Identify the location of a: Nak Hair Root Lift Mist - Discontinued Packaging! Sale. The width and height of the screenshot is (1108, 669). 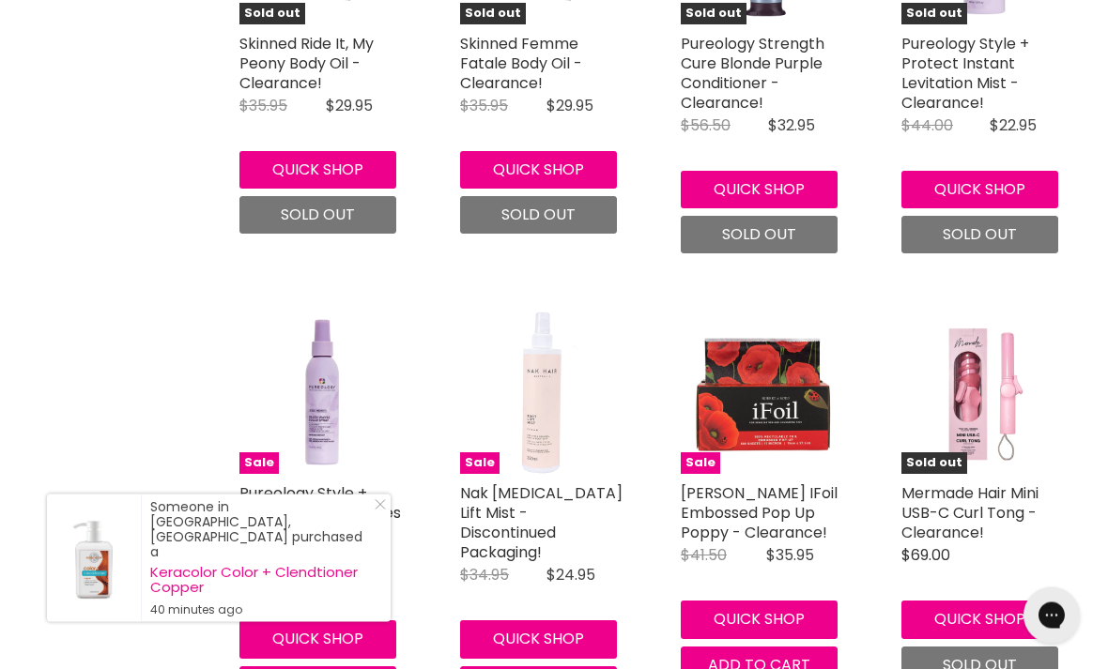
(542, 392).